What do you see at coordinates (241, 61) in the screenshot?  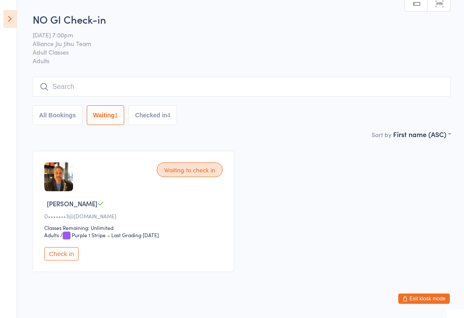 I see `span: Adults` at bounding box center [241, 61].